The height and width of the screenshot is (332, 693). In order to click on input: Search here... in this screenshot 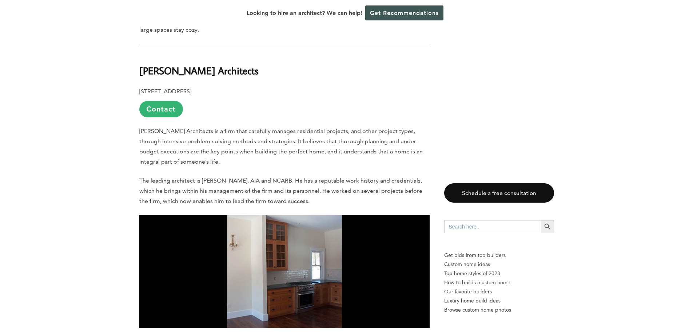, I will do `click(493, 226)`.